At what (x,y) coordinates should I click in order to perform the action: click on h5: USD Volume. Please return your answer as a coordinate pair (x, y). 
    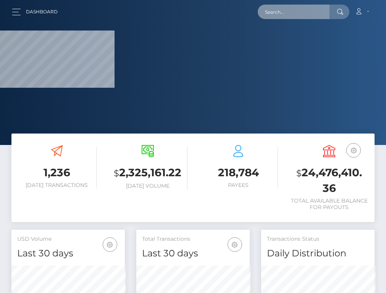
    Looking at the image, I should click on (68, 239).